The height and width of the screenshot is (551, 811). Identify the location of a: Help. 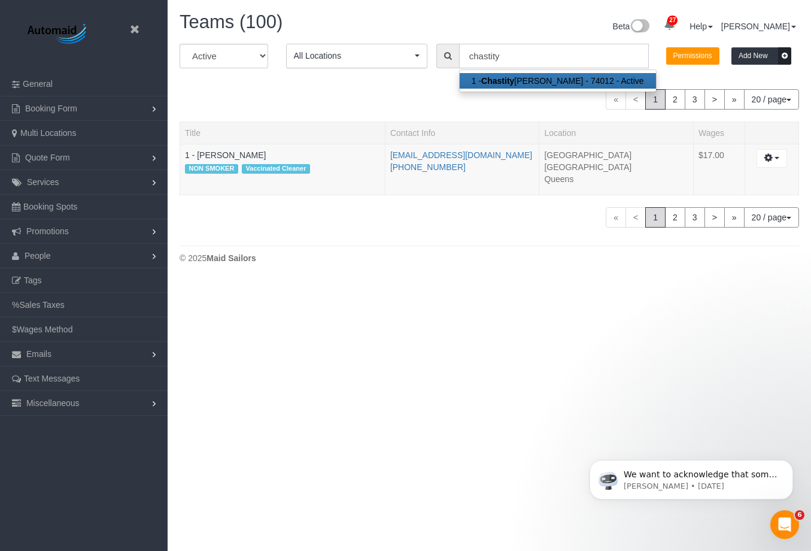
(701, 26).